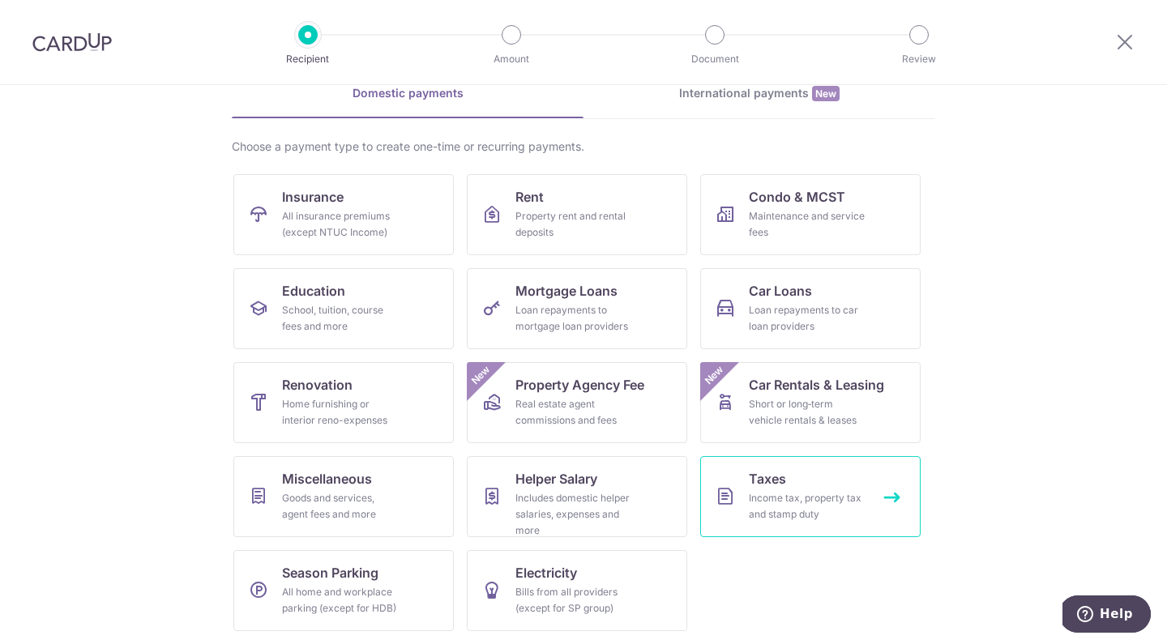 The image size is (1167, 644). I want to click on div: Includes domestic helper salaries, expenses and more, so click(574, 515).